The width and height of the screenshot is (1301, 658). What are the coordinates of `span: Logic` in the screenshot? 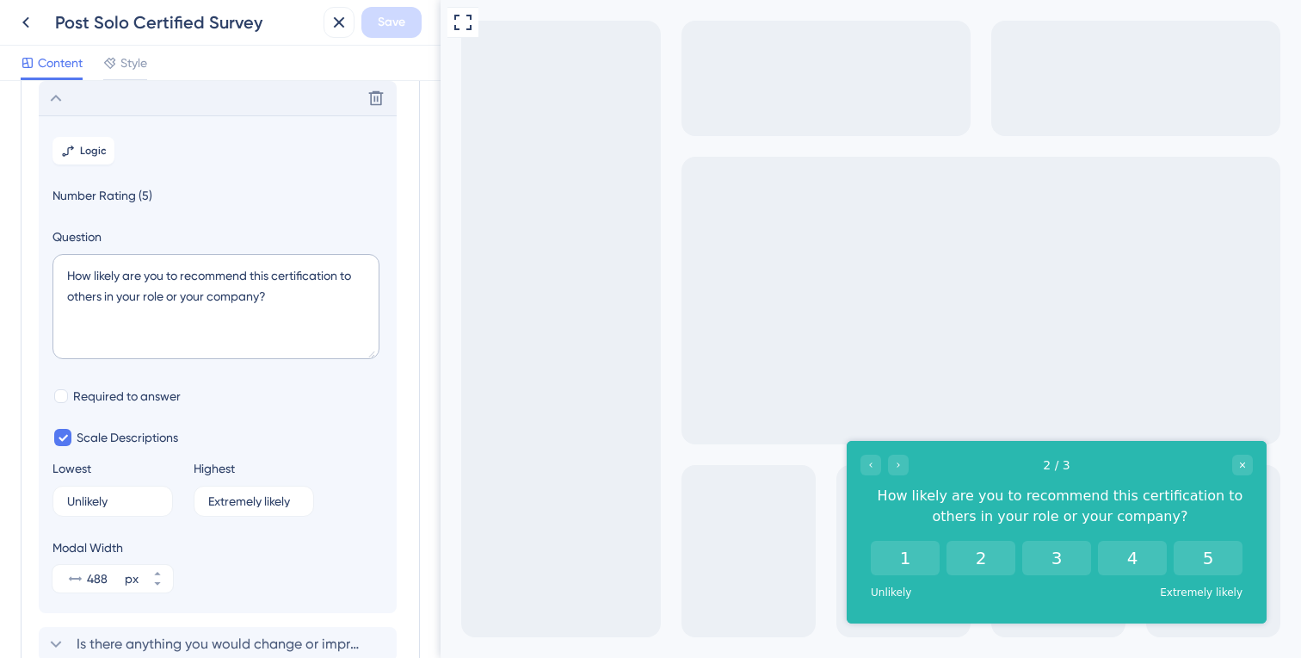 It's located at (93, 151).